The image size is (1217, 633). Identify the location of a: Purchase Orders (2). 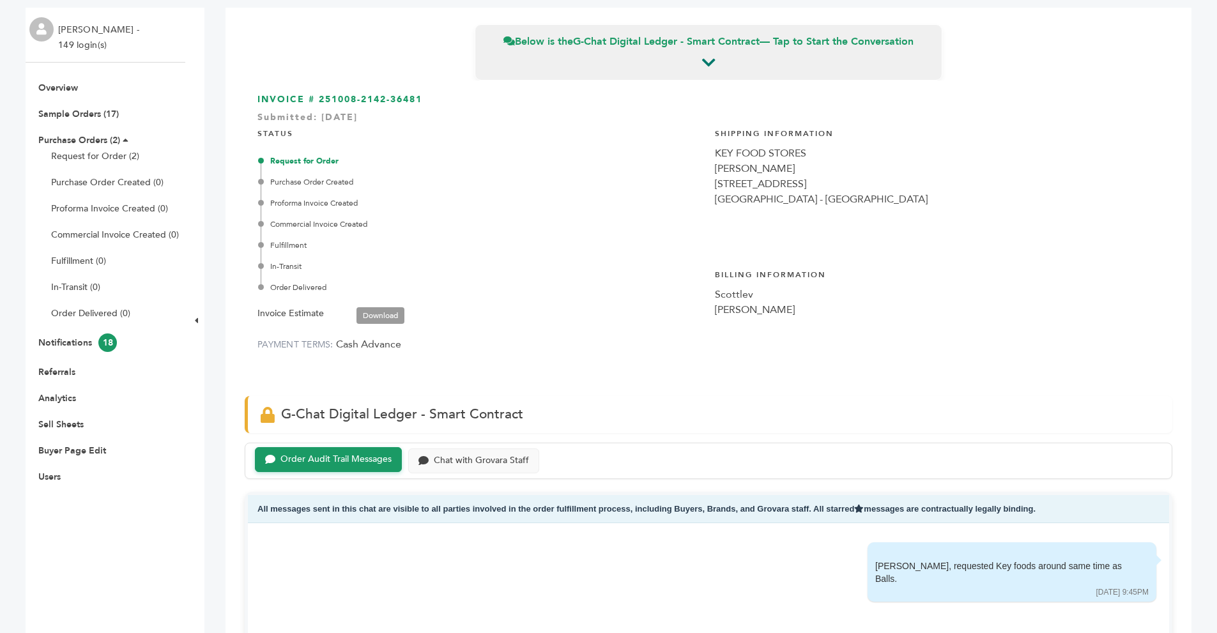
(79, 140).